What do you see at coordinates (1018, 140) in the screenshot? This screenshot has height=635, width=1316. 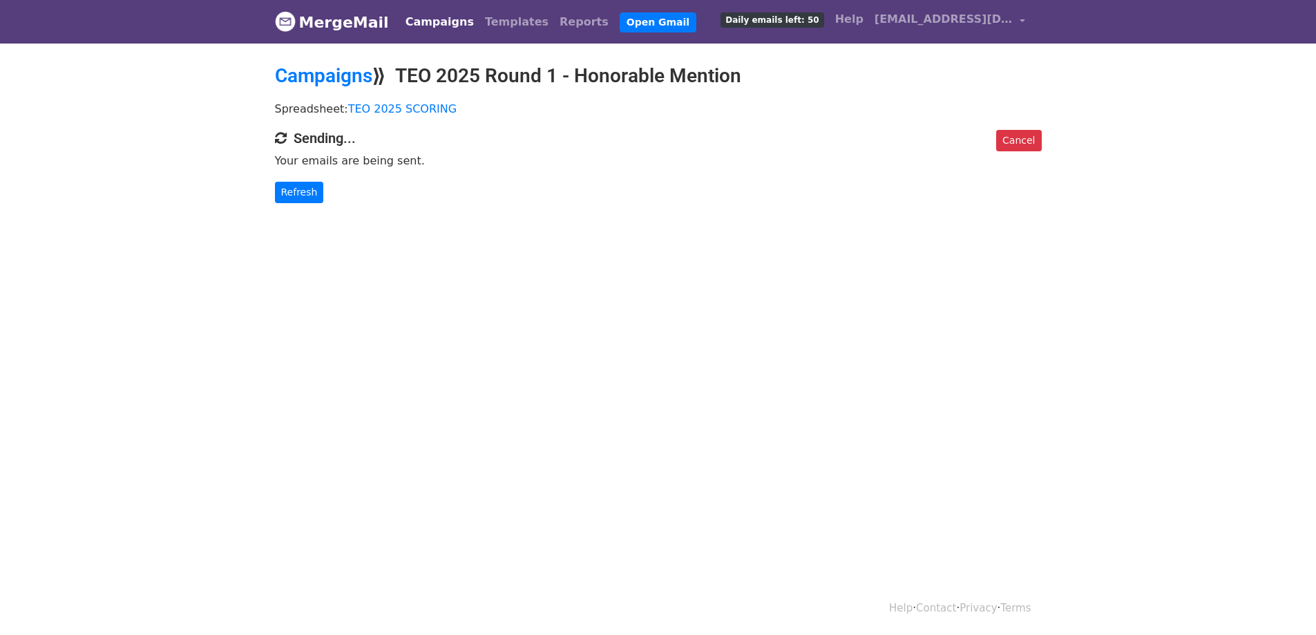 I see `a: Cancel` at bounding box center [1018, 140].